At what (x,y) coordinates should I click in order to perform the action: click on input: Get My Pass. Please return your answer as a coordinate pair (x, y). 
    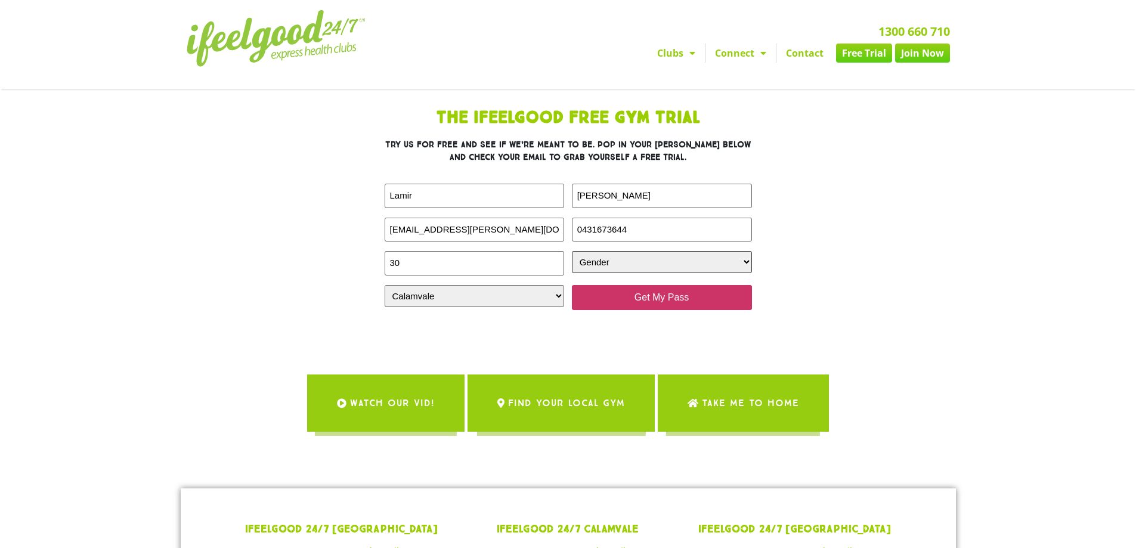
    Looking at the image, I should click on (662, 298).